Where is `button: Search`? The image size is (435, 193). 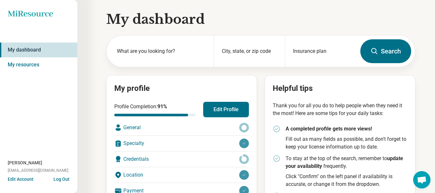 button: Search is located at coordinates (386, 51).